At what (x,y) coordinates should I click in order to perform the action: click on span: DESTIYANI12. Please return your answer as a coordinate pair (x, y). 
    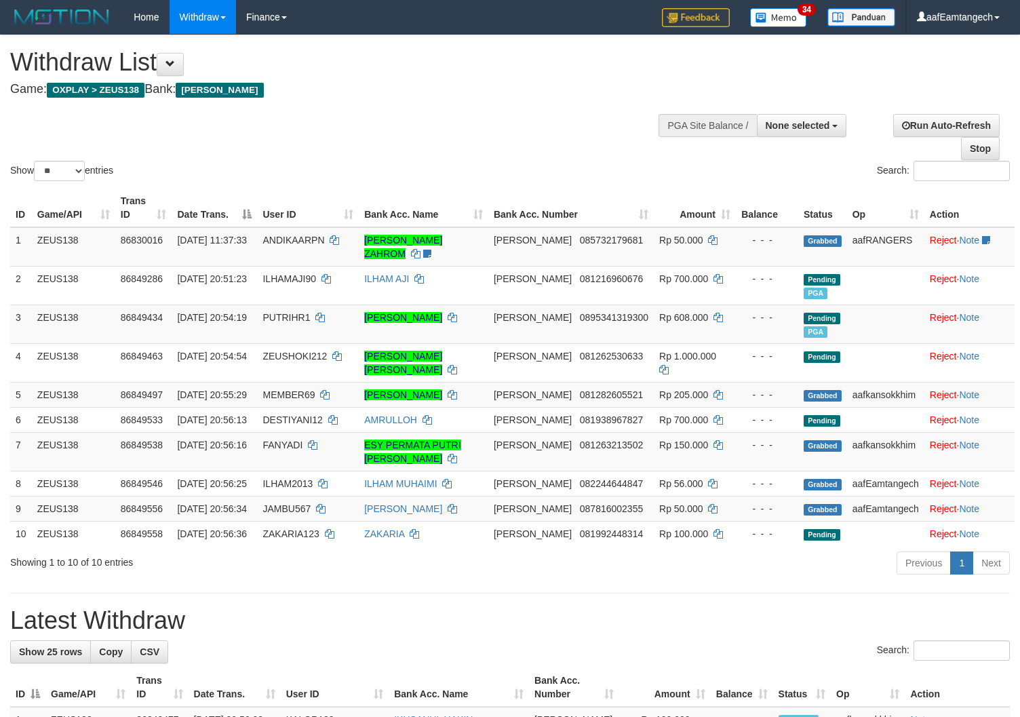
    Looking at the image, I should click on (292, 420).